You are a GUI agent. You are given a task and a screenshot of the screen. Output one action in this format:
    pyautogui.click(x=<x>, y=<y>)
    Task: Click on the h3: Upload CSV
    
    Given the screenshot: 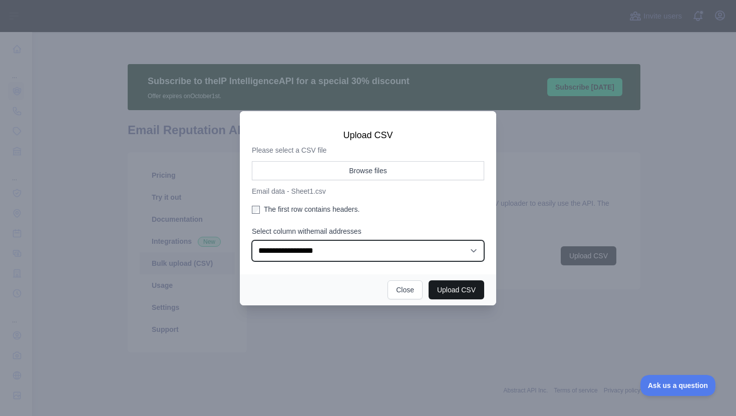 What is the action you would take?
    pyautogui.click(x=368, y=135)
    